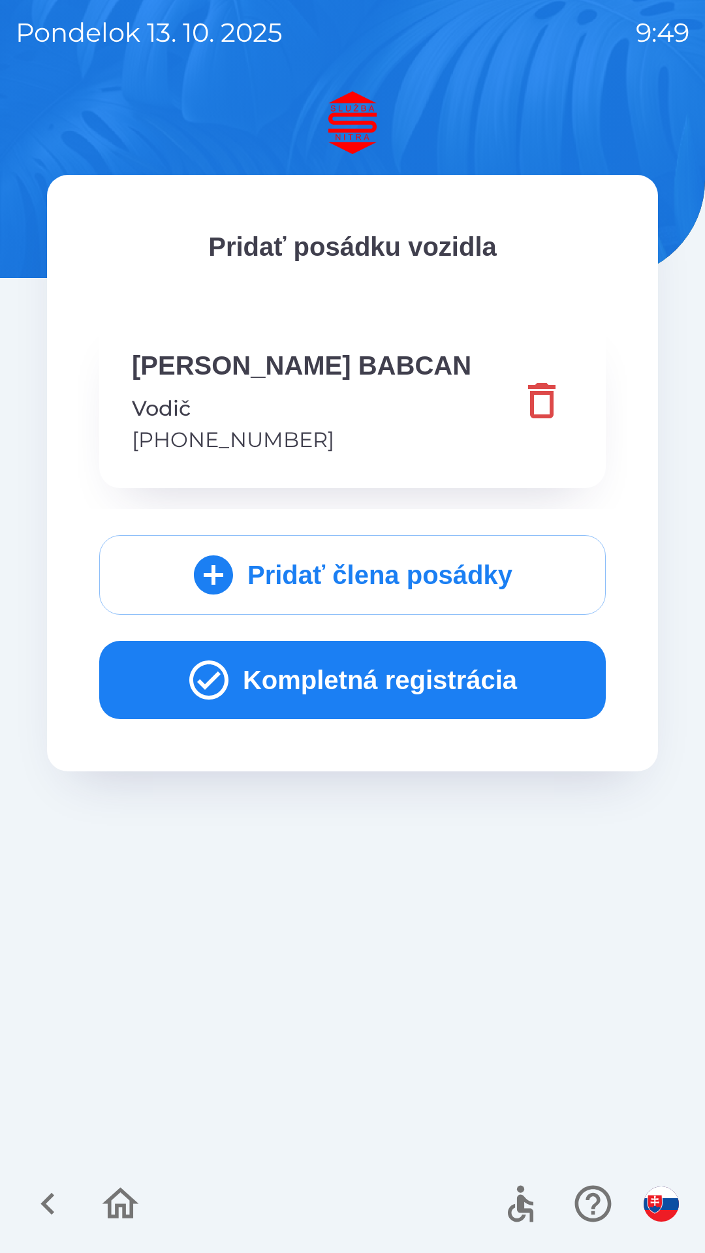 This screenshot has width=705, height=1253. I want to click on p: pondelok 13. 10. 2025, so click(149, 33).